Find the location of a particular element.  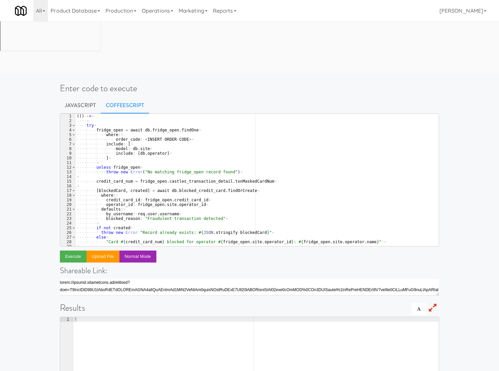

div: 23 is located at coordinates (68, 219).